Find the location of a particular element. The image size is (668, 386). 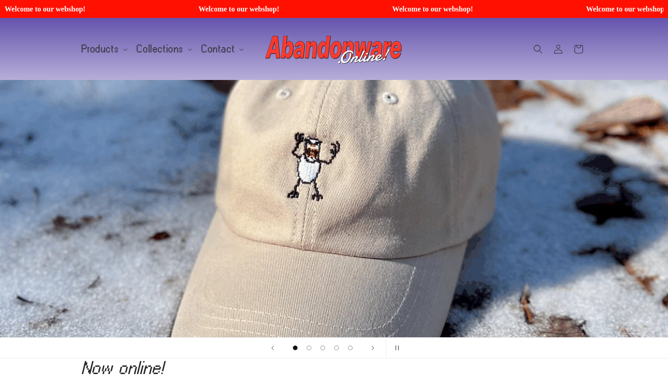

img: Abandonware is located at coordinates (334, 49).